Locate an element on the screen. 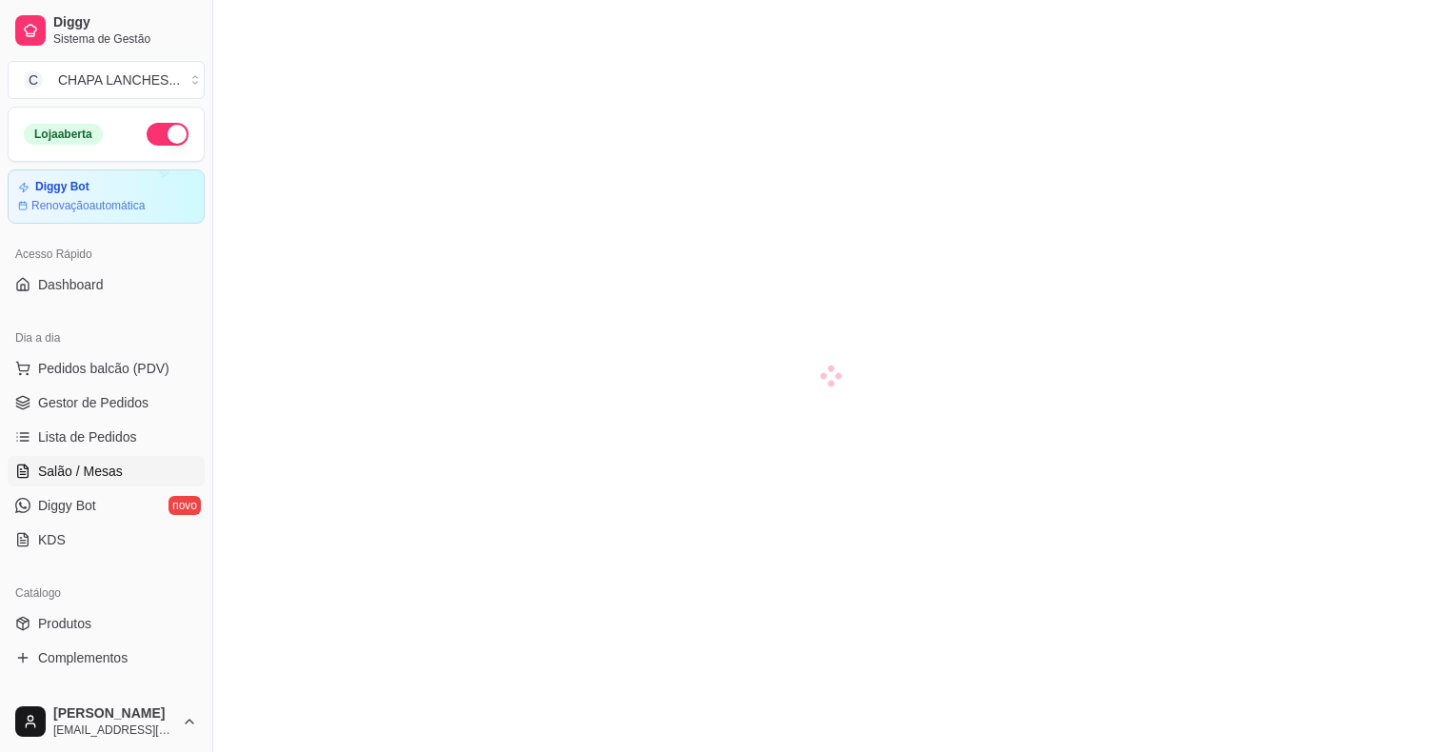  article: Renovação automática is located at coordinates (88, 206).